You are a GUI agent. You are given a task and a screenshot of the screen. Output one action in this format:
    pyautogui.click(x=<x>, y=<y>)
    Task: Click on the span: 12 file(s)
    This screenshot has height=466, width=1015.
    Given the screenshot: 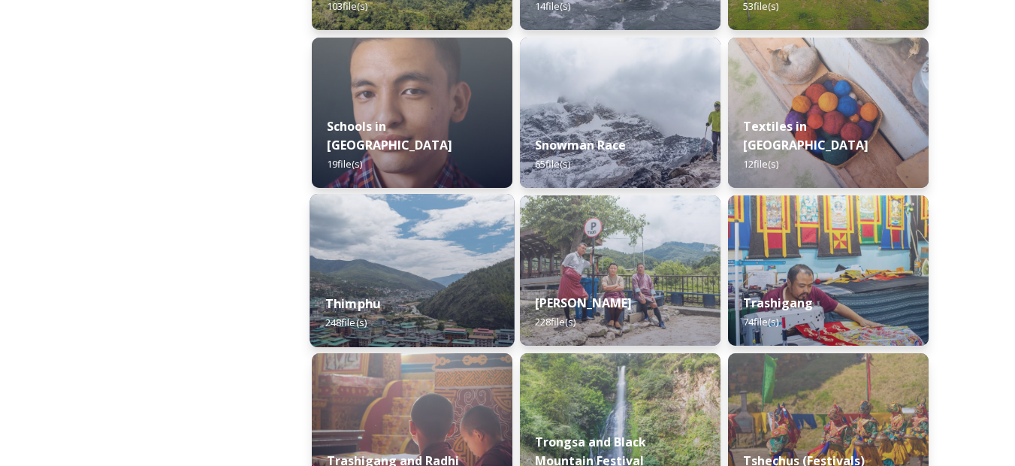 What is the action you would take?
    pyautogui.click(x=761, y=164)
    